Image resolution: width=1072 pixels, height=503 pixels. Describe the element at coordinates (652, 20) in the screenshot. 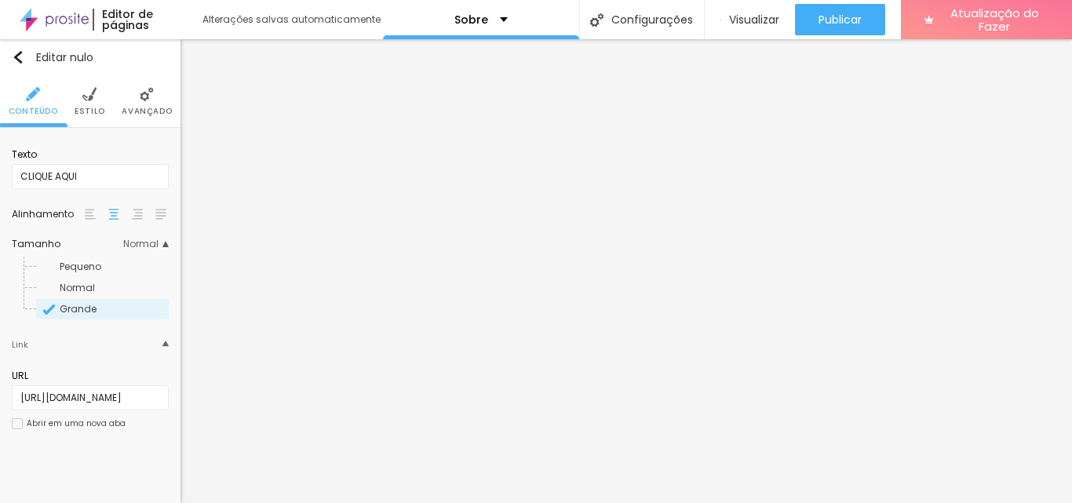

I see `font: Configurações` at that location.